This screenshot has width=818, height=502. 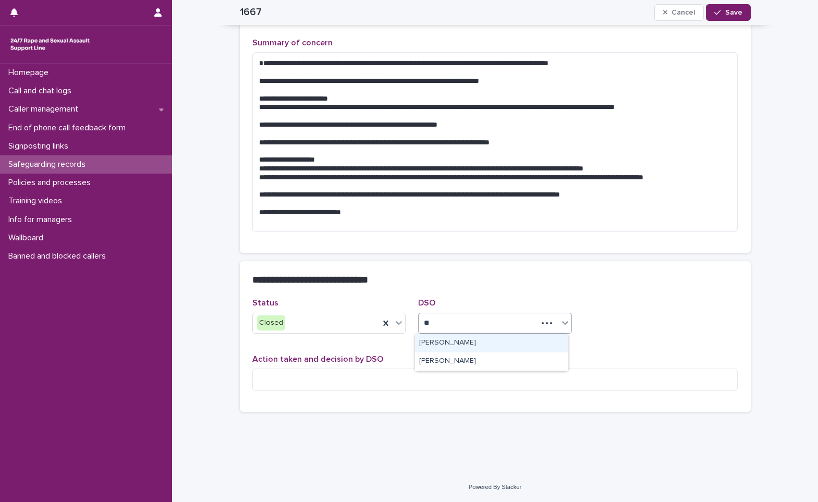 I want to click on button: Save, so click(x=728, y=13).